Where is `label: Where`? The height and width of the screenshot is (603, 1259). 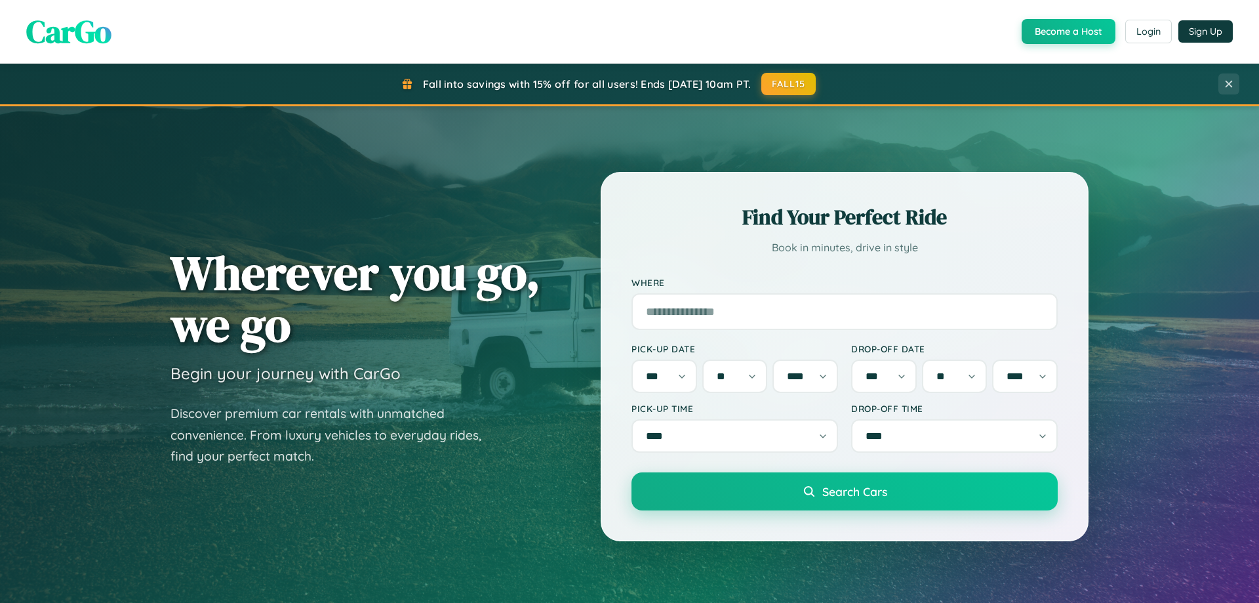 label: Where is located at coordinates (845, 282).